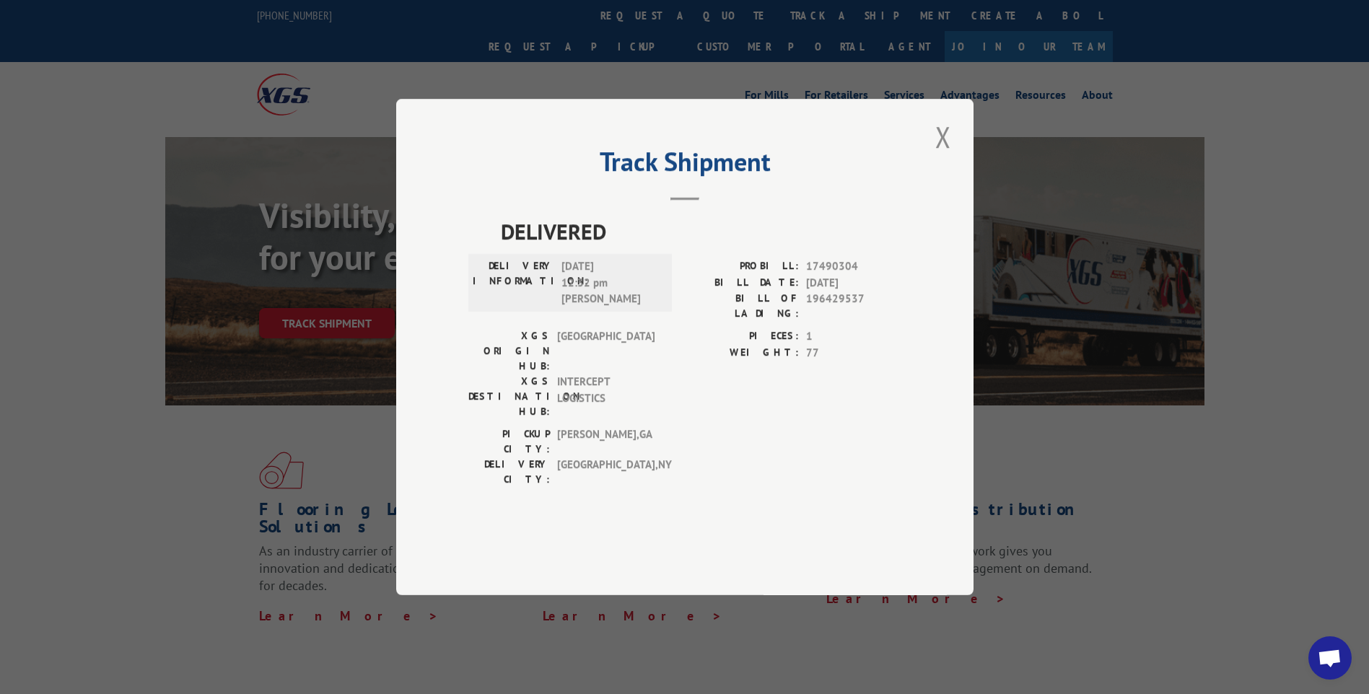  What do you see at coordinates (854, 336) in the screenshot?
I see `span: 1` at bounding box center [854, 336].